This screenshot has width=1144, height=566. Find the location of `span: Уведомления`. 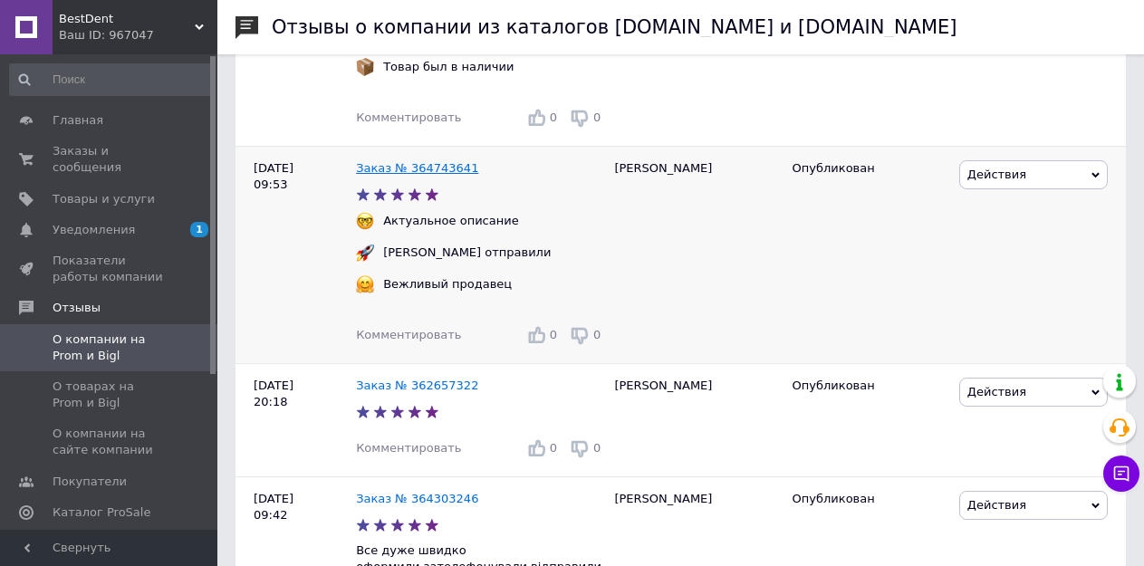

span: Уведомления is located at coordinates (93, 230).